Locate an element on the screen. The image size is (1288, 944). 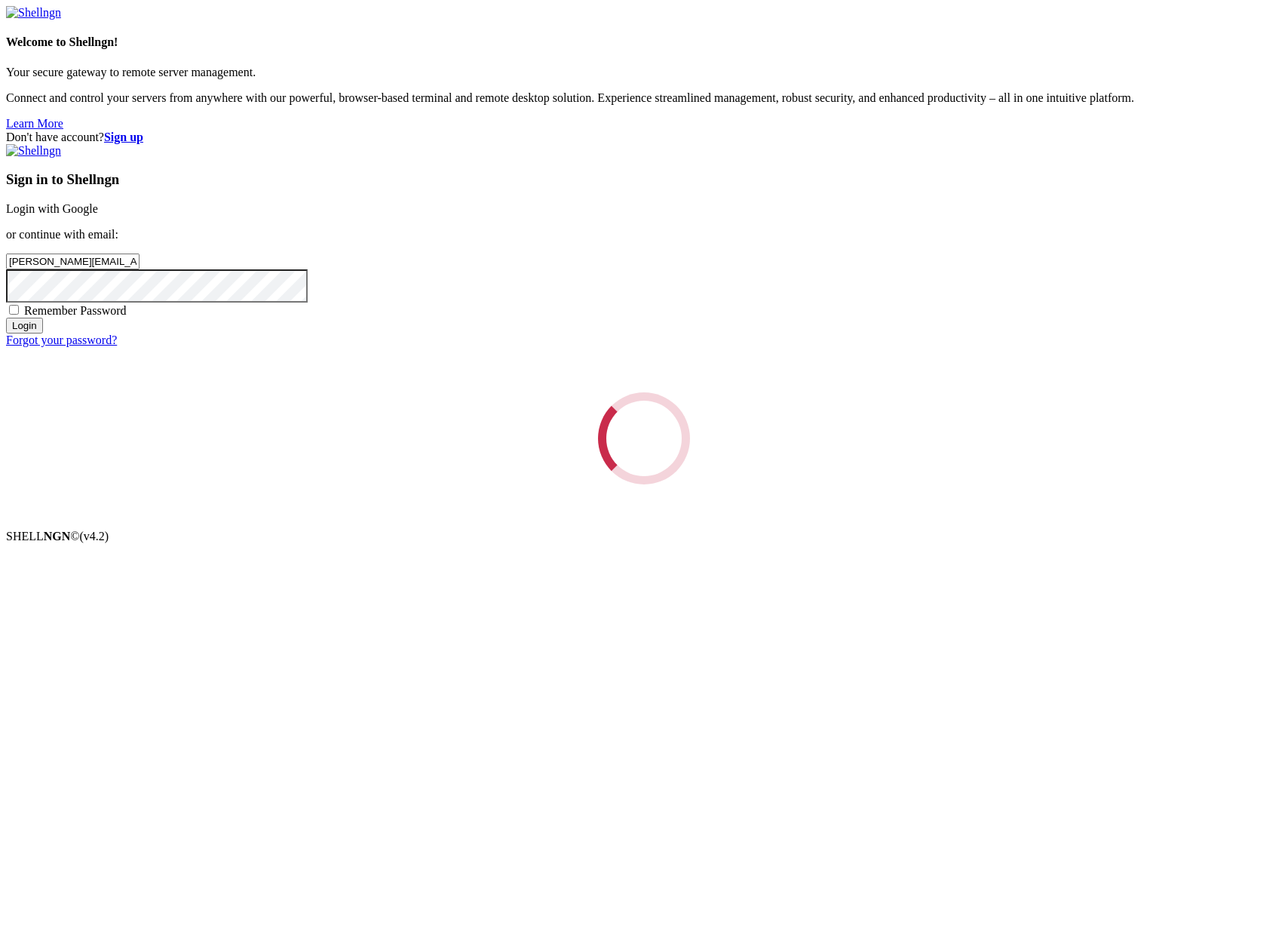
a: Sign up is located at coordinates (124, 136).